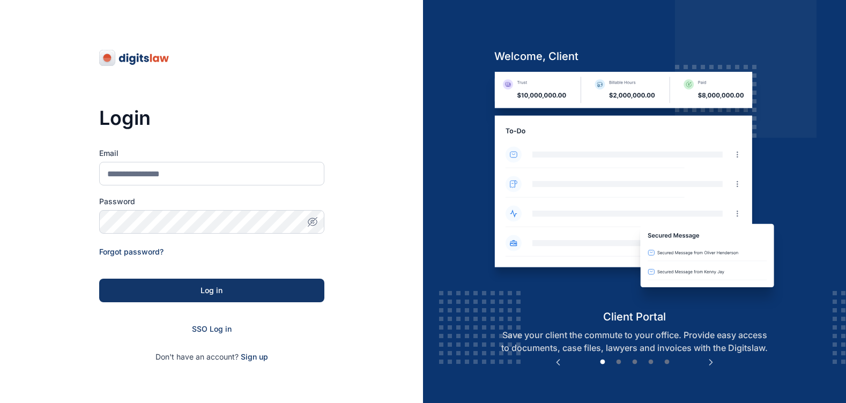 This screenshot has width=846, height=403. Describe the element at coordinates (651, 363) in the screenshot. I see `button: 4` at that location.